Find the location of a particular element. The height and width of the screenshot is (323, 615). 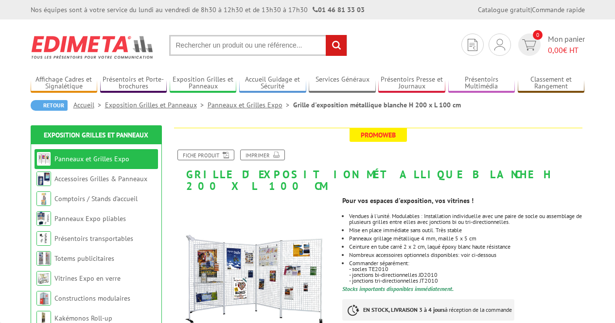

img: Panneaux Expo pliables is located at coordinates (44, 219).